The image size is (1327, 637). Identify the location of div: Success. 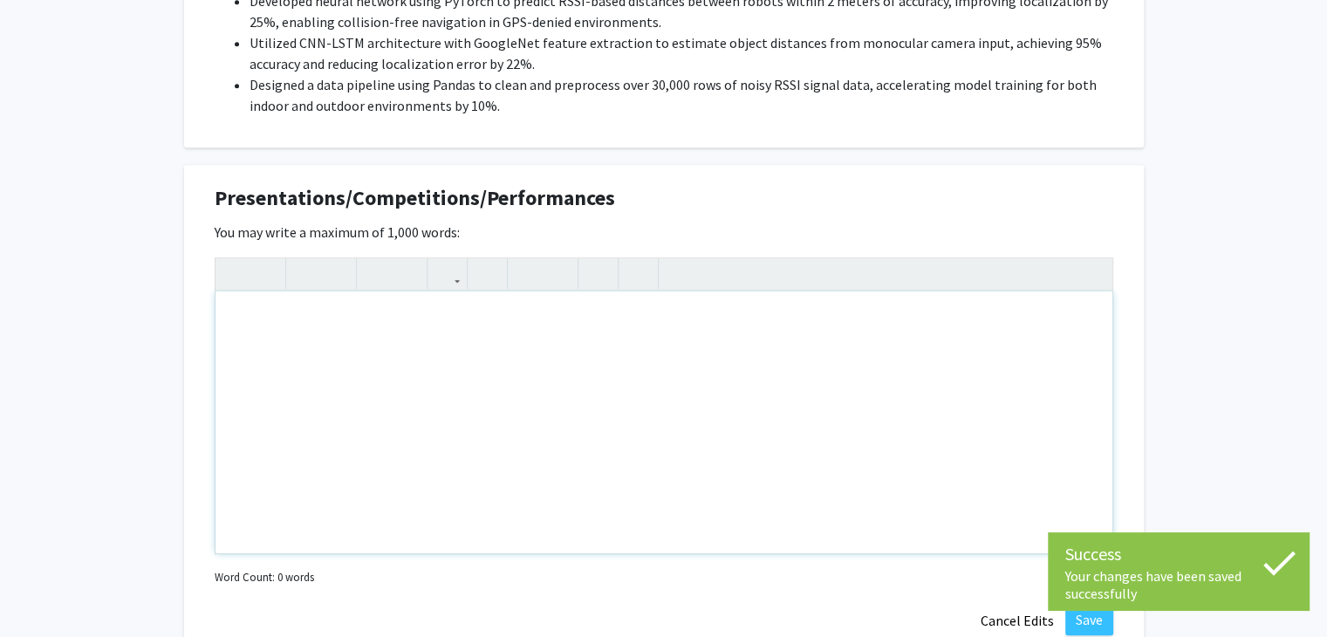
(1178, 554).